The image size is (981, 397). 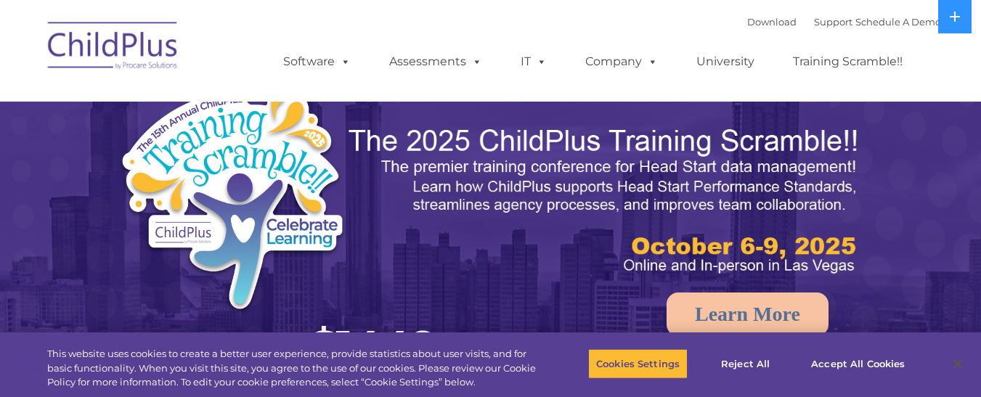 What do you see at coordinates (857, 364) in the screenshot?
I see `button: Accept All Cookies` at bounding box center [857, 364].